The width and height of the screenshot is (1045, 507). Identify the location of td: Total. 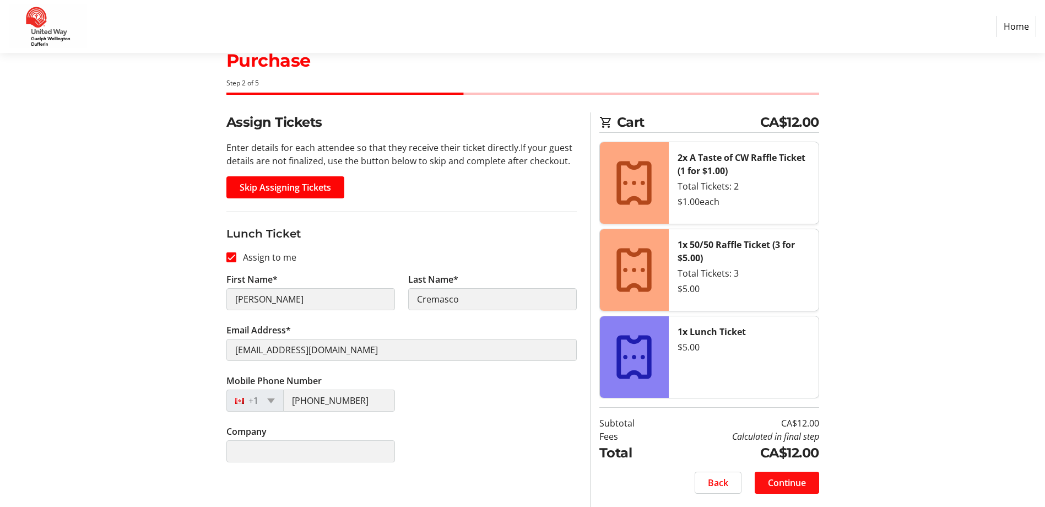
(631, 453).